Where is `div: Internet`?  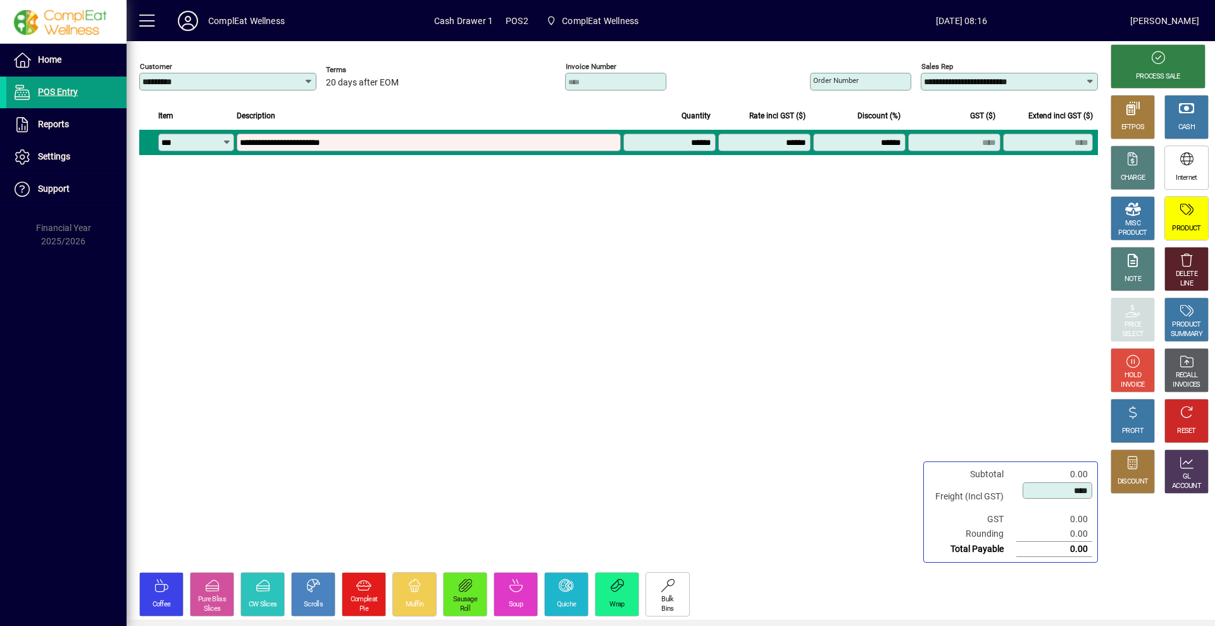 div: Internet is located at coordinates (1186, 178).